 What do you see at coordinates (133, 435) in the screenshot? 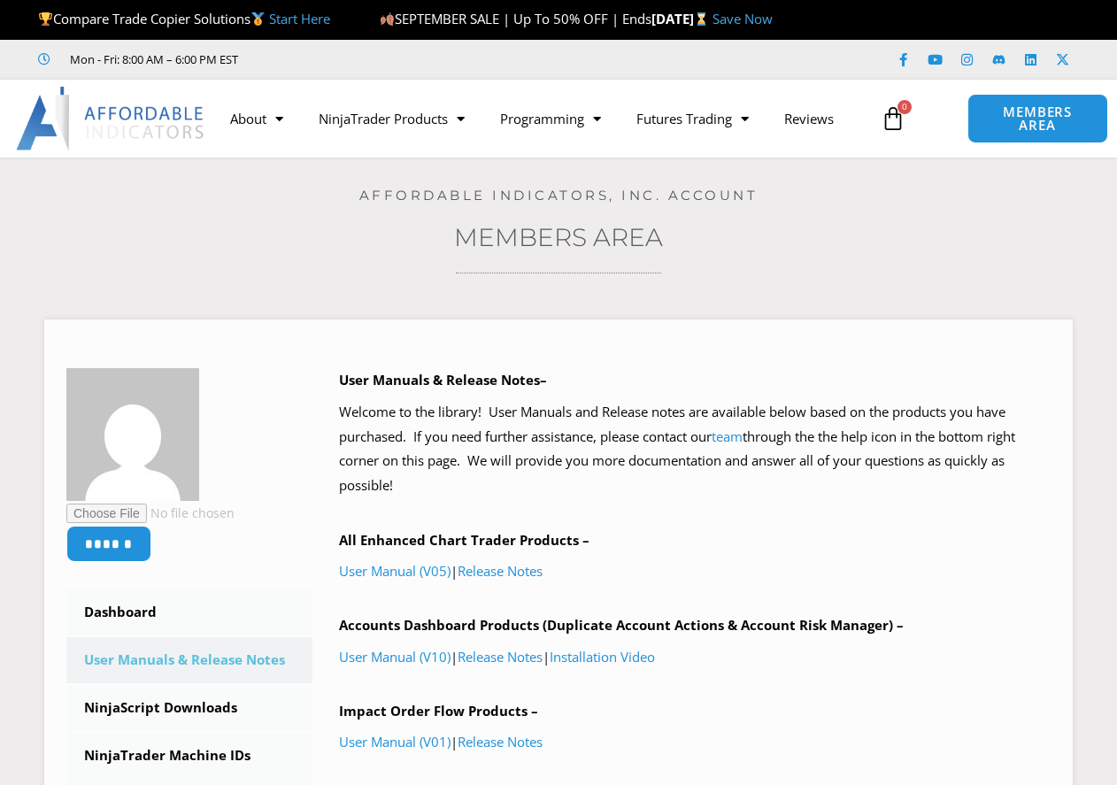
I see `img: a4b6a2501a1adb4fa33ac523bf6c919dfce71964bd7d923f50109885c1b5d730` at bounding box center [133, 435].